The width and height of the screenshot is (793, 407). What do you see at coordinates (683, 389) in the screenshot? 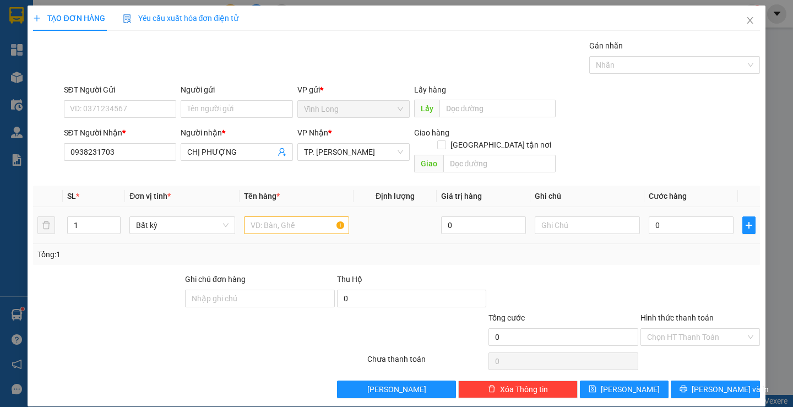
I see `span: printer` at bounding box center [683, 389].